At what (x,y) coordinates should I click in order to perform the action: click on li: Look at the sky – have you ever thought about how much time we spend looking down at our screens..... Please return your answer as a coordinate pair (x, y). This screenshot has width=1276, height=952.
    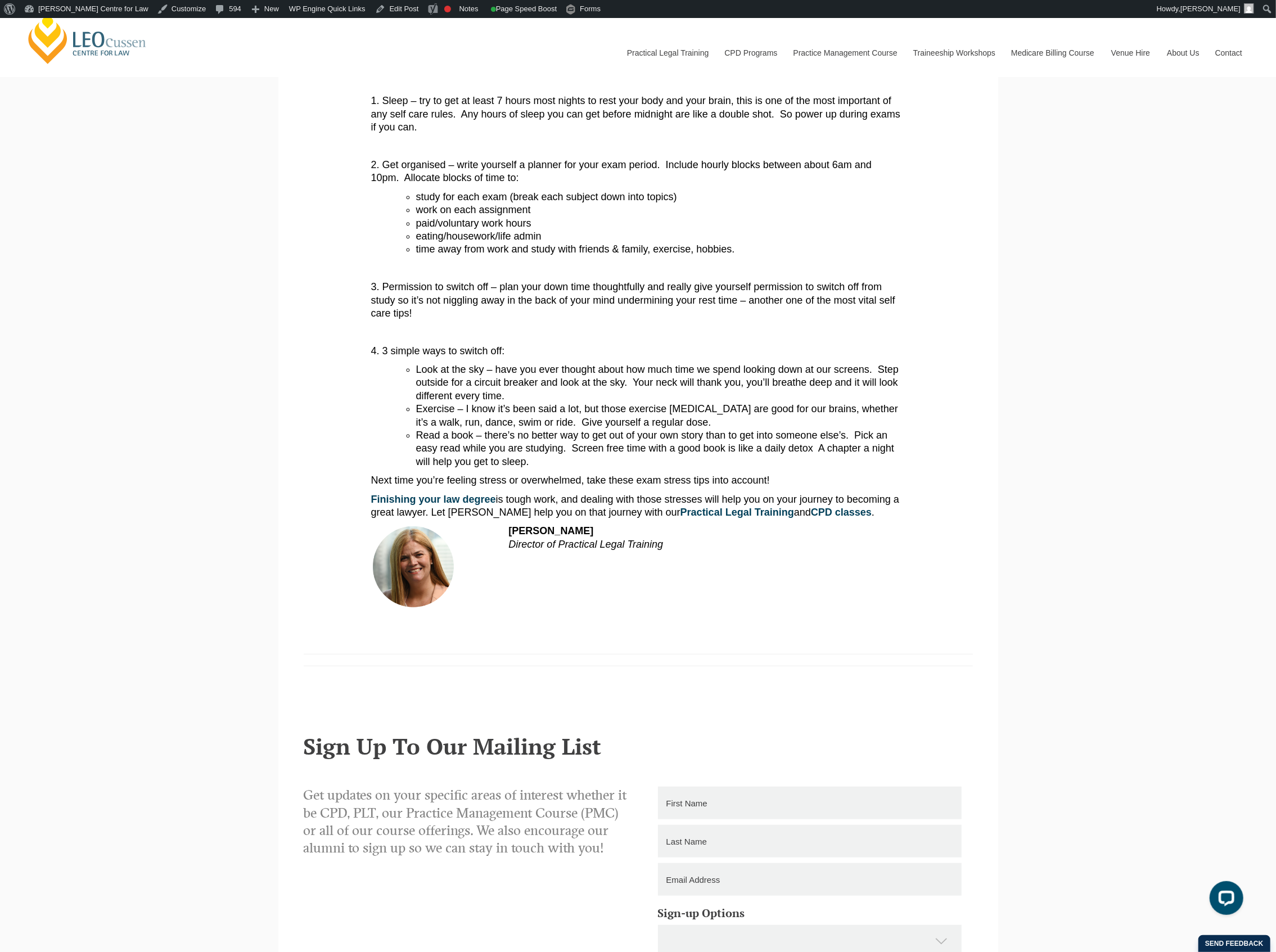
    Looking at the image, I should click on (661, 384).